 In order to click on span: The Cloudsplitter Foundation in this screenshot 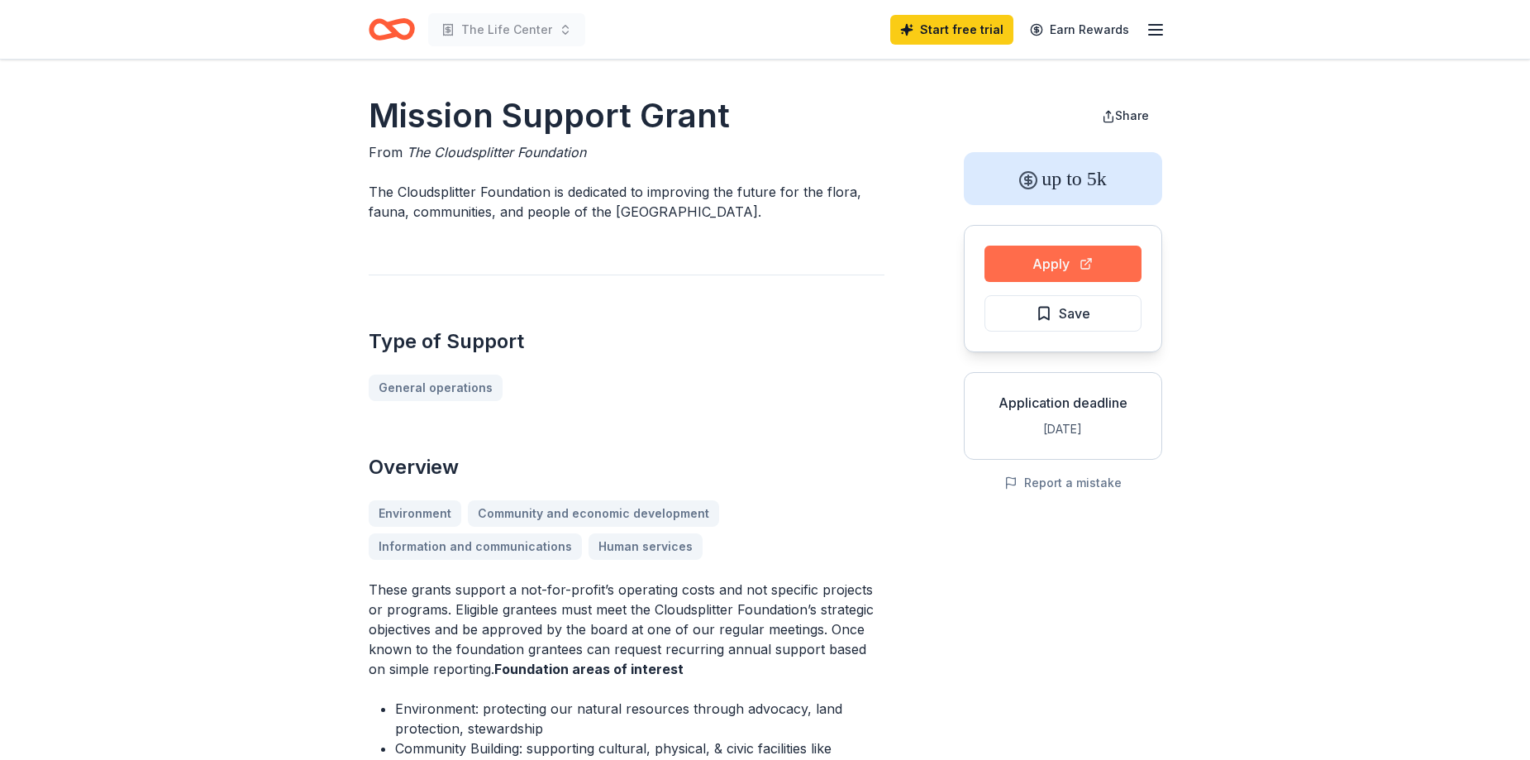, I will do `click(496, 152)`.